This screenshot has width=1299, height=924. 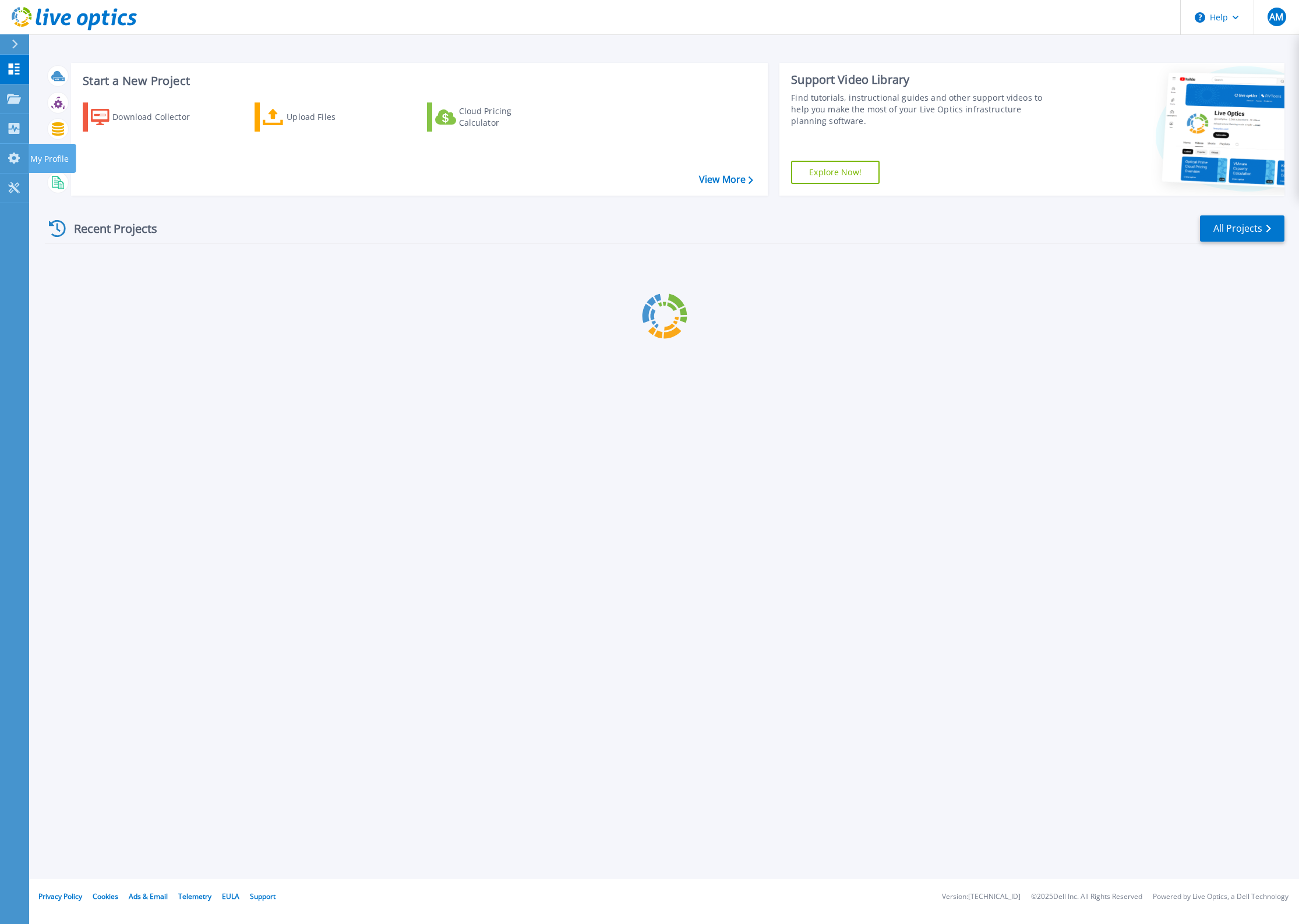 I want to click on a: Explore Now!, so click(x=835, y=172).